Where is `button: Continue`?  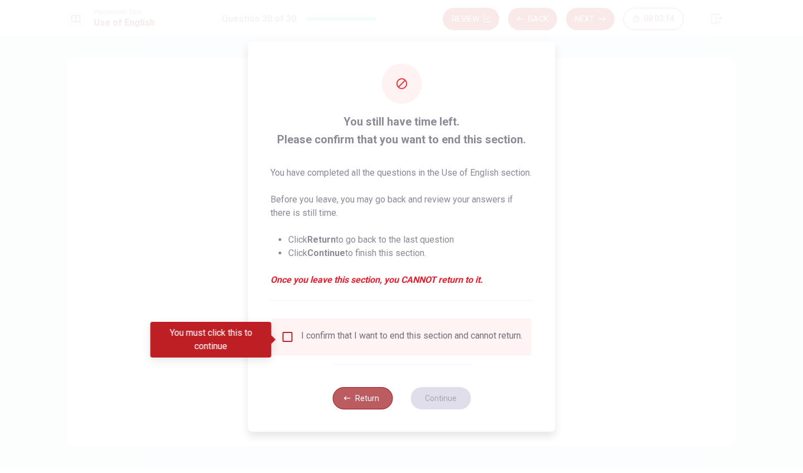 button: Continue is located at coordinates (441, 398).